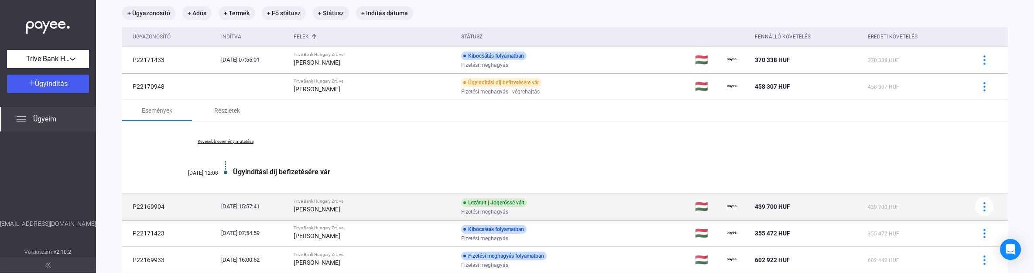 The width and height of the screenshot is (1034, 273). What do you see at coordinates (197, 13) in the screenshot?
I see `mat-chip: + Adós` at bounding box center [197, 13].